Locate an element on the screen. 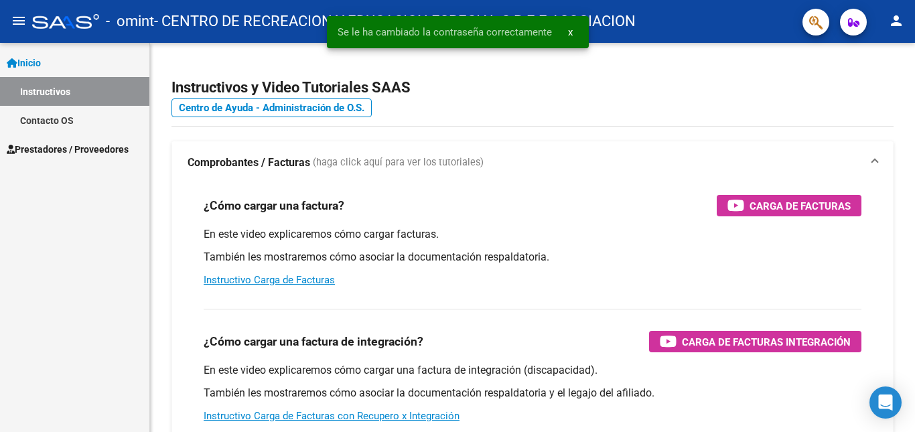 This screenshot has height=432, width=915. a: Instructivo Carga de Facturas con Recupero x Integración is located at coordinates (331, 416).